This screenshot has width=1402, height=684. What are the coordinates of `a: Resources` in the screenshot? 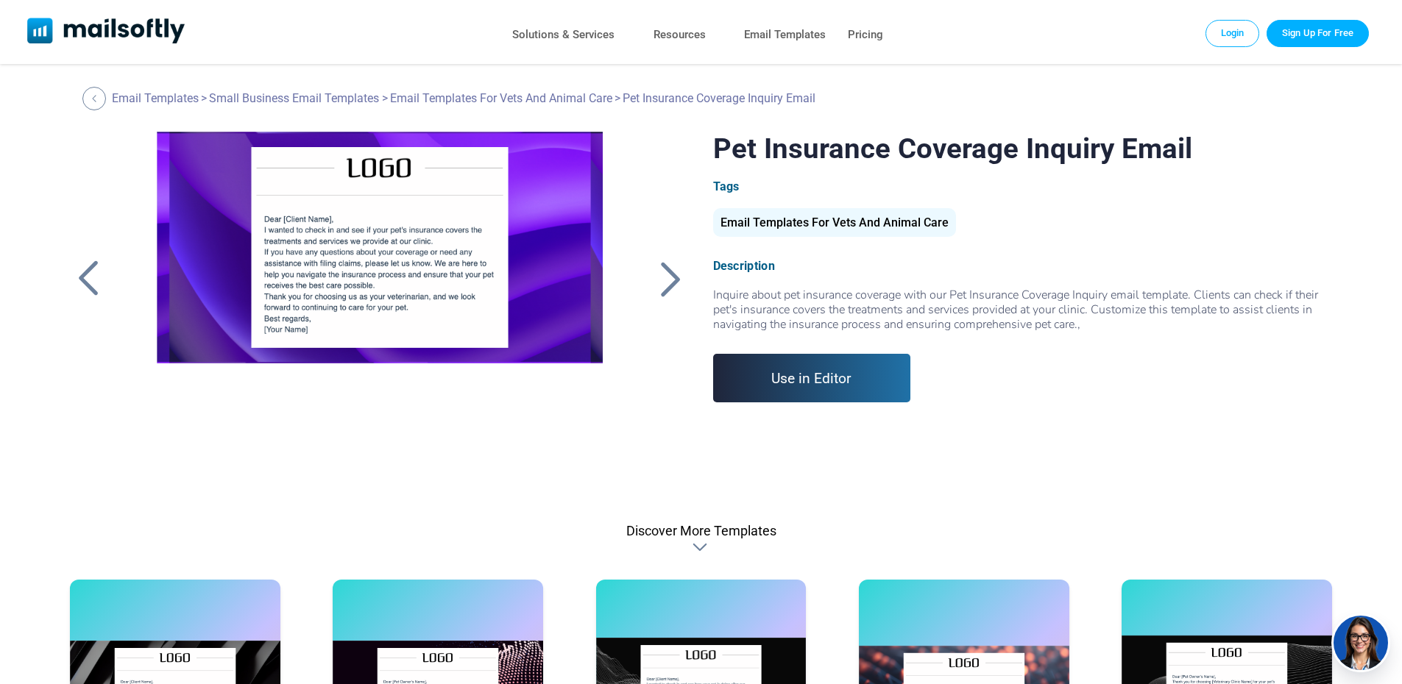 It's located at (679, 35).